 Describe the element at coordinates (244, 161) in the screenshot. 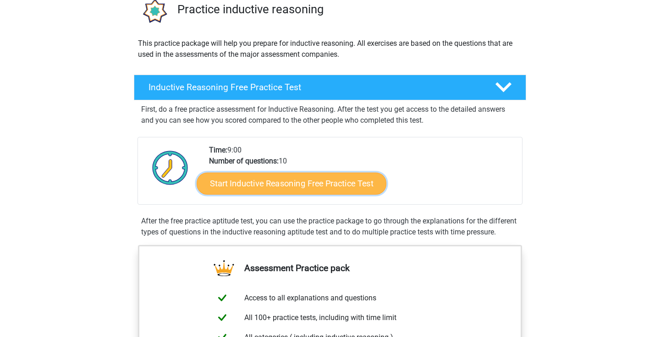

I see `b: Number of questions:` at that location.